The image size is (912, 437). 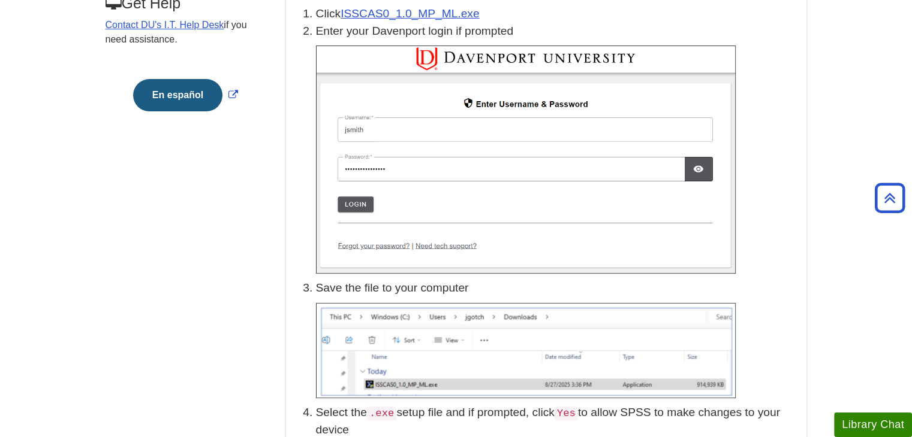 I want to click on p: if you need assistance., so click(x=186, y=32).